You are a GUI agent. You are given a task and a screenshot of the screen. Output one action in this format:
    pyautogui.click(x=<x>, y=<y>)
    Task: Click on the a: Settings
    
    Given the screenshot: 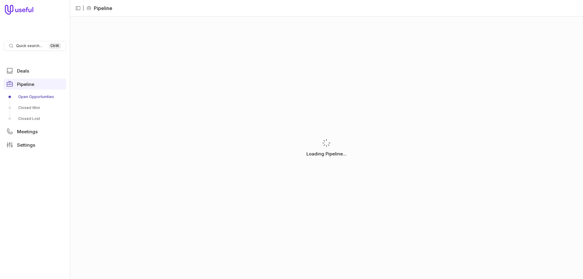 What is the action you would take?
    pyautogui.click(x=35, y=145)
    